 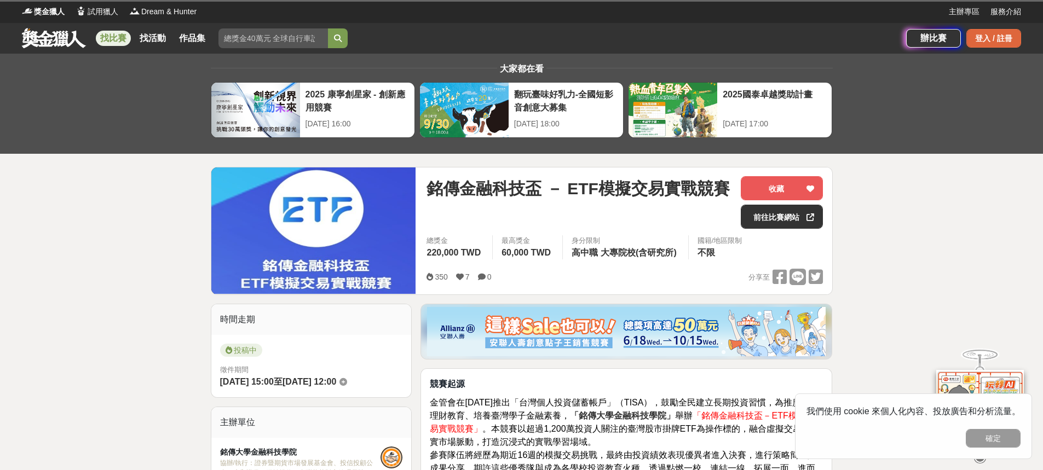 What do you see at coordinates (273, 38) in the screenshot?
I see `input: 總獎金40萬元 全球自行車設計比賽` at bounding box center [273, 38].